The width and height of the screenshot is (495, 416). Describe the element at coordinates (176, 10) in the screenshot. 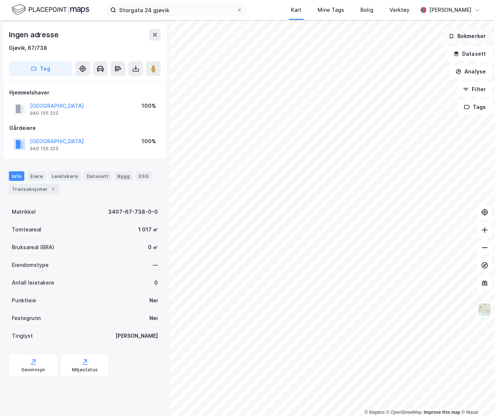

I see `input: Søk på adresse, matrikkel, gårdeiere, leietakere eller personer` at that location.